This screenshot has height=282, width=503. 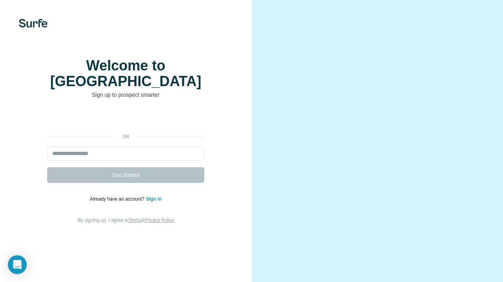 I want to click on p: or, so click(x=126, y=137).